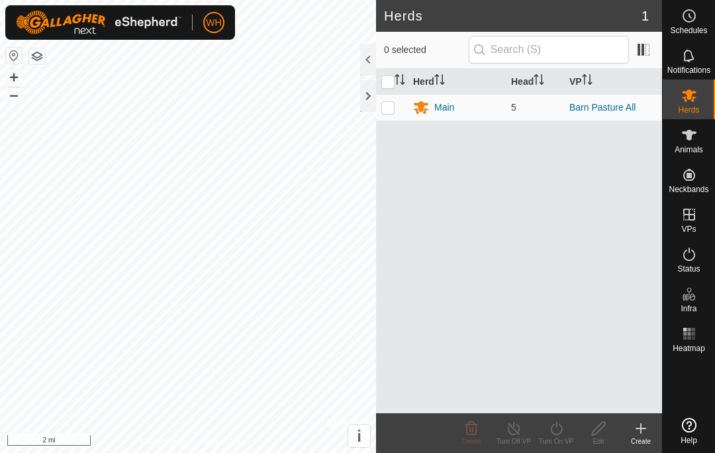 Image resolution: width=715 pixels, height=453 pixels. I want to click on span: 0 selected, so click(426, 50).